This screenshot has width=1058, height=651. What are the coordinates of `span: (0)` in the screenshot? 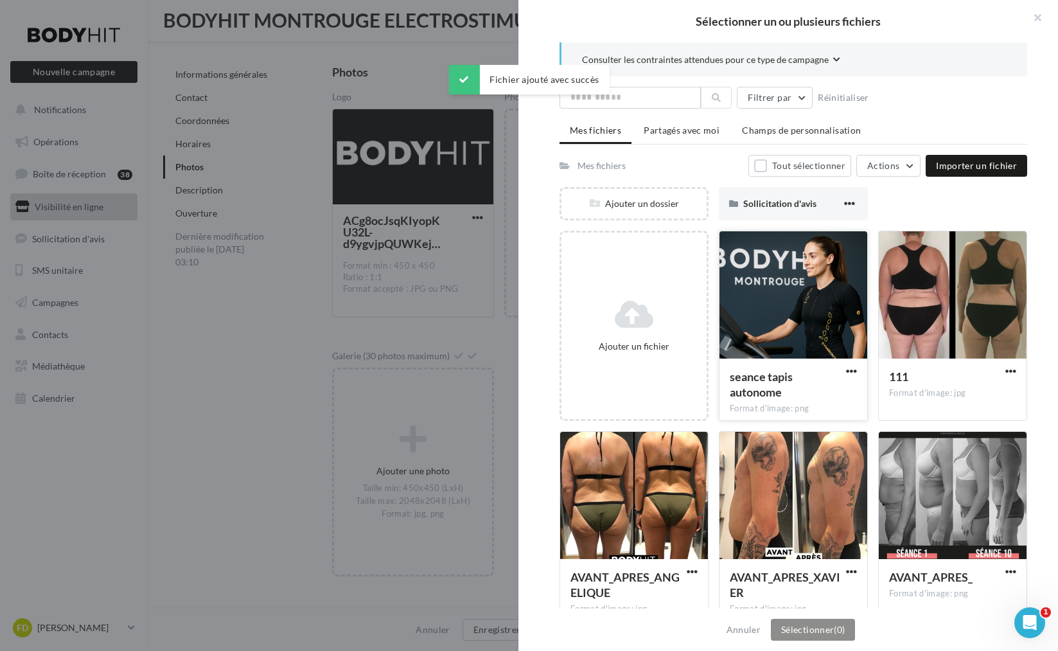 It's located at (839, 629).